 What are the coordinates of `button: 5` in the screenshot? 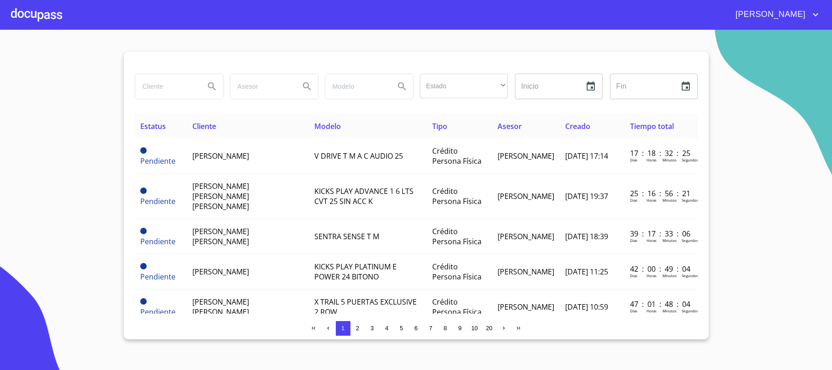 It's located at (402, 328).